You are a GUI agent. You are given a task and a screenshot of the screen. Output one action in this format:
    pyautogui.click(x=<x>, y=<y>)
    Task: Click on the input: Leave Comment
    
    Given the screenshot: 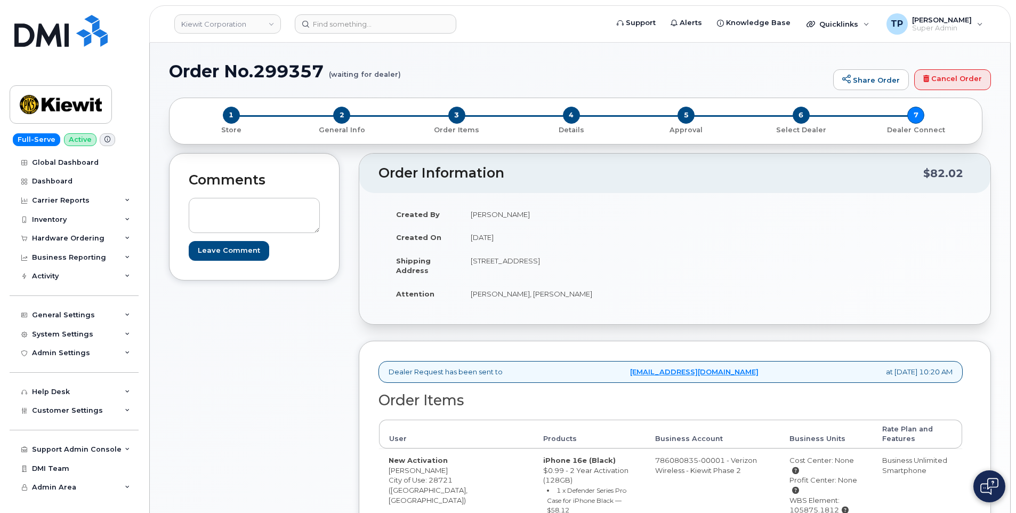 What is the action you would take?
    pyautogui.click(x=229, y=250)
    